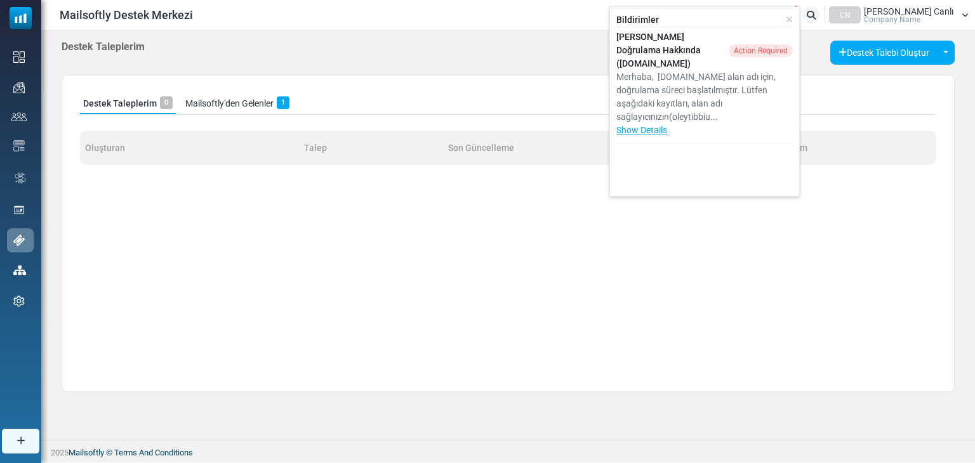 Image resolution: width=975 pixels, height=463 pixels. What do you see at coordinates (19, 88) in the screenshot?
I see `img: campaigns-icon.png` at bounding box center [19, 88].